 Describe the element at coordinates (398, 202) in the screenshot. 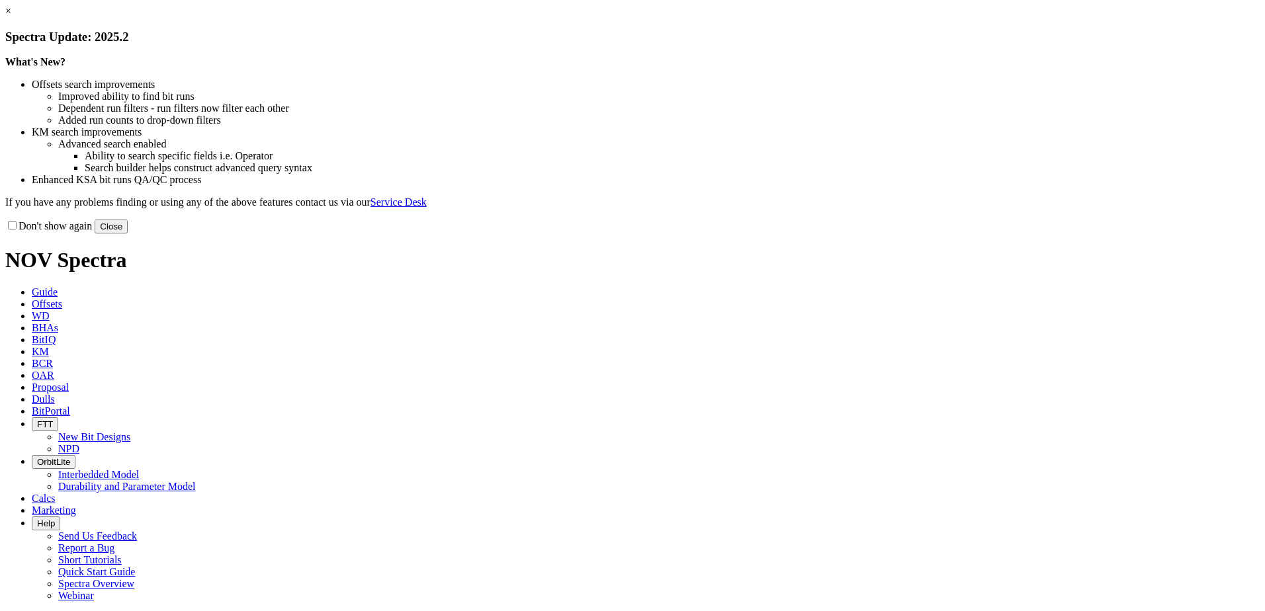

I see `a: Service Desk` at that location.